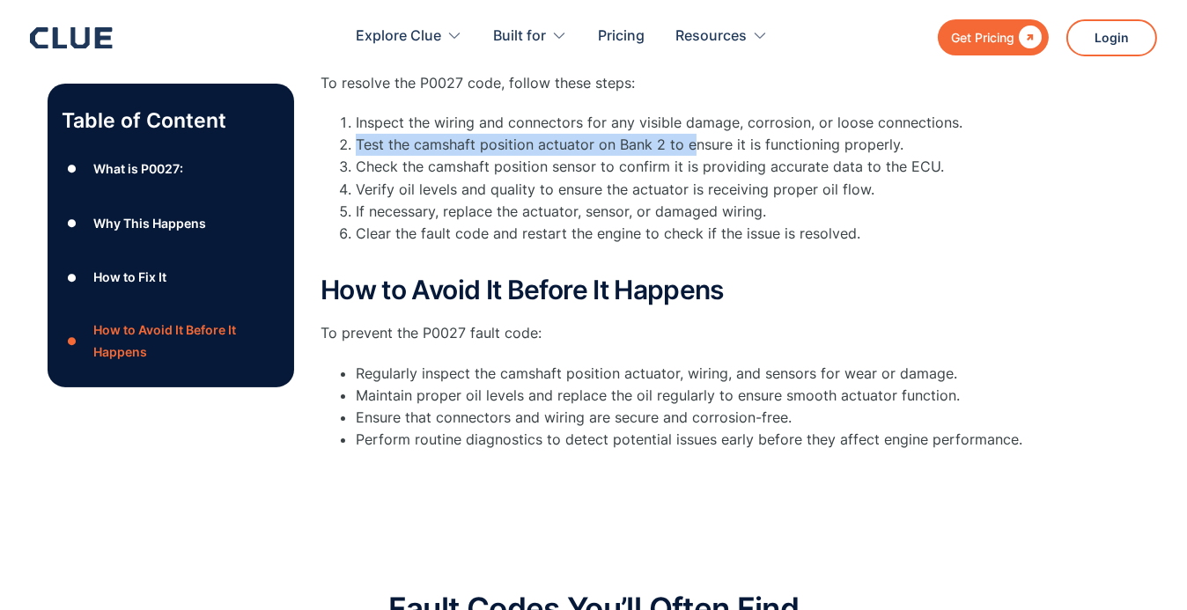 The image size is (1187, 610). Describe the element at coordinates (150, 223) in the screenshot. I see `div: Why This Happens` at that location.